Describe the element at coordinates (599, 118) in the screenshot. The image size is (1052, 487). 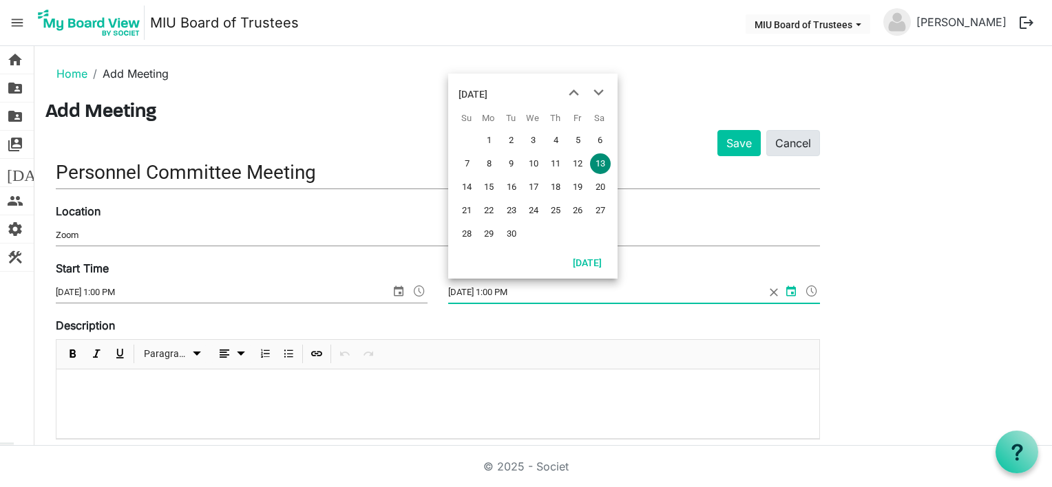
I see `th: Sa` at that location.